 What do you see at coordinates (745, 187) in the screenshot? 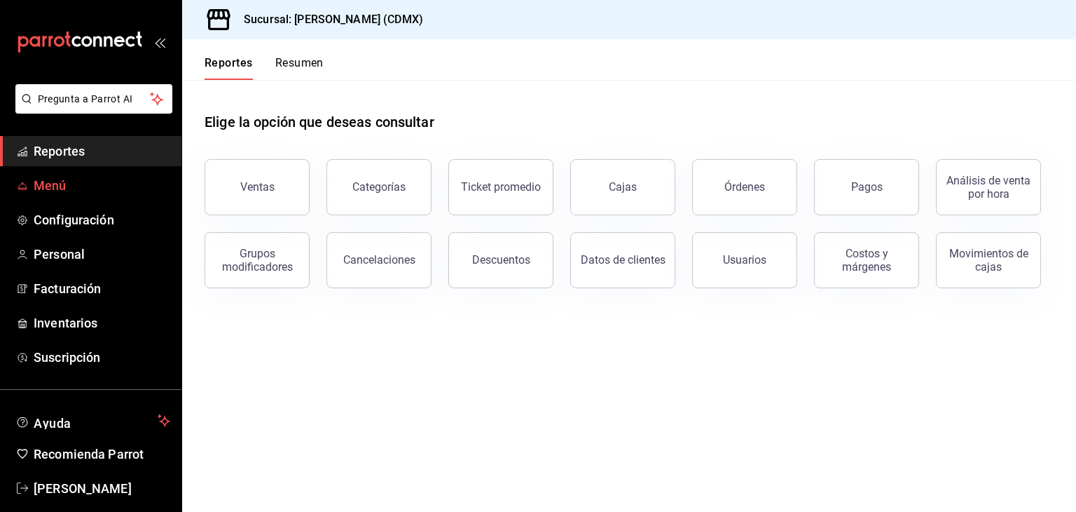
I see `button: Órdenes` at bounding box center [745, 187].